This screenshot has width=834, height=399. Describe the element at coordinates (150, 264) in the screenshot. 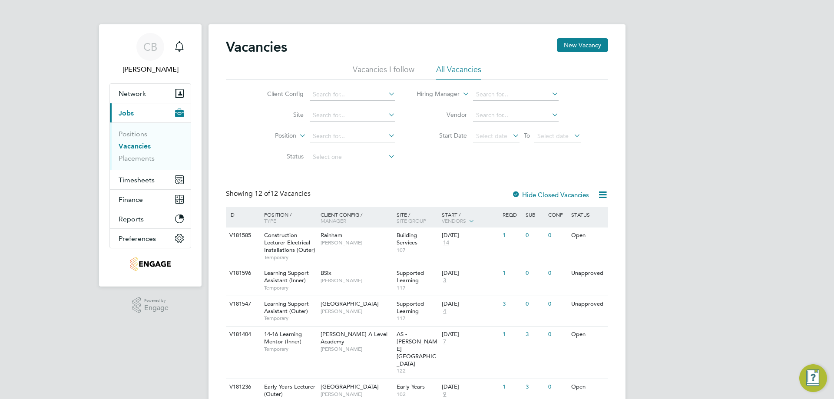

I see `a: Go to home page` at that location.